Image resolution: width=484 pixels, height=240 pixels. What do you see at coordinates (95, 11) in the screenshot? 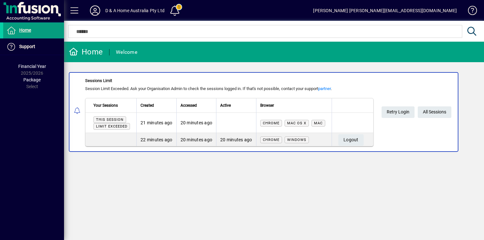
I see `button: Profile` at bounding box center [95, 11].